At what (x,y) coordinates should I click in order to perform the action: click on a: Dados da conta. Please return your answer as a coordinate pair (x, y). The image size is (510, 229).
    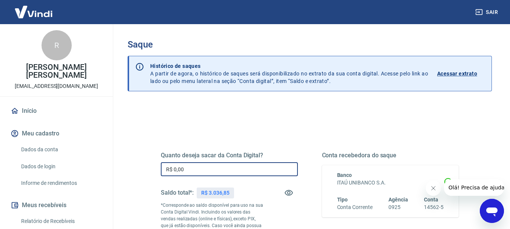
    Looking at the image, I should click on (61, 149).